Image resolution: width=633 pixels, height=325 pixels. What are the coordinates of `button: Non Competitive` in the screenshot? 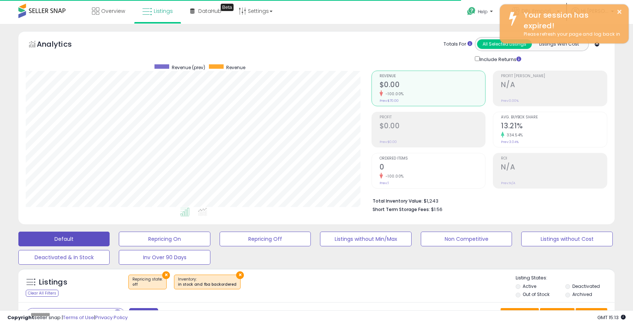 It's located at (466, 239).